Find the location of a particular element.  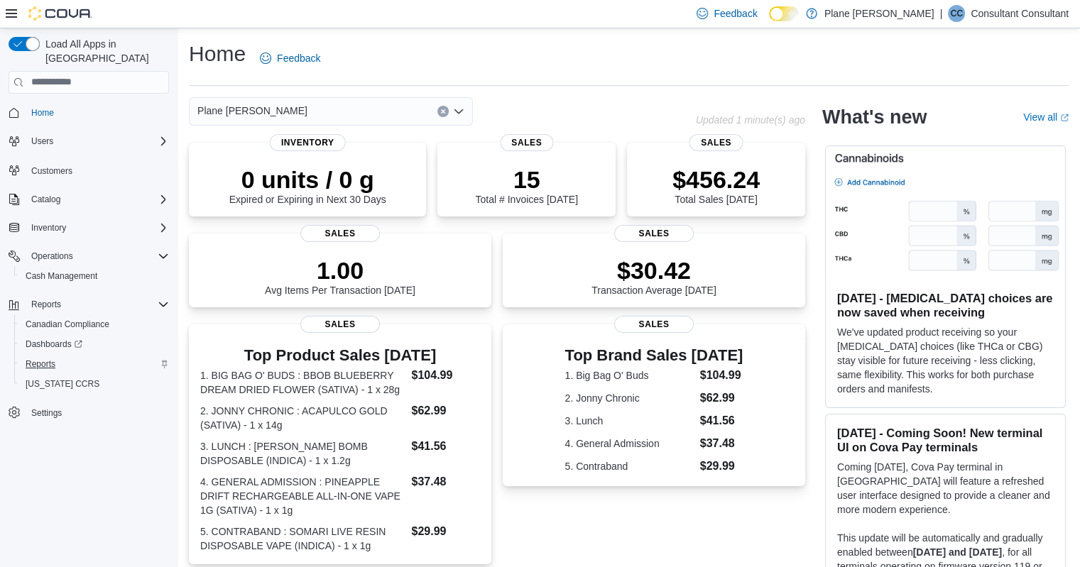

a: Canadian Compliance is located at coordinates (67, 324).